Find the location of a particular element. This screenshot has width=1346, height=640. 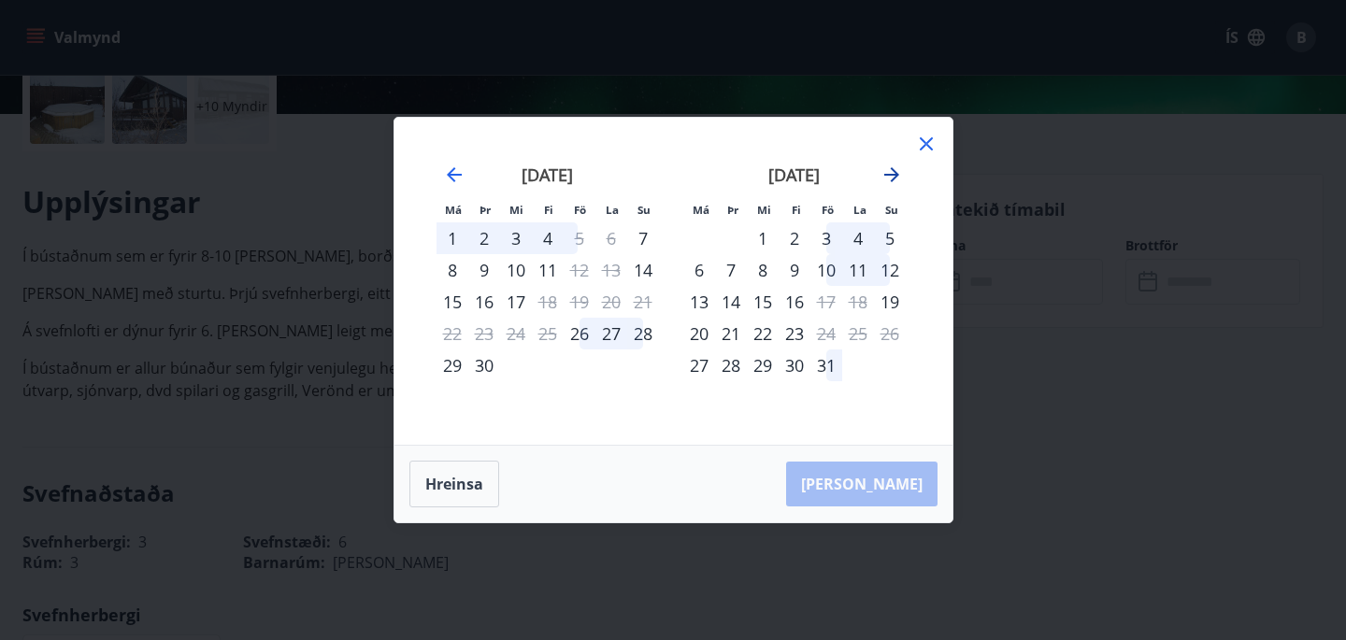

td: Not available. laugardagur, 13. september 2025 is located at coordinates (611, 270).